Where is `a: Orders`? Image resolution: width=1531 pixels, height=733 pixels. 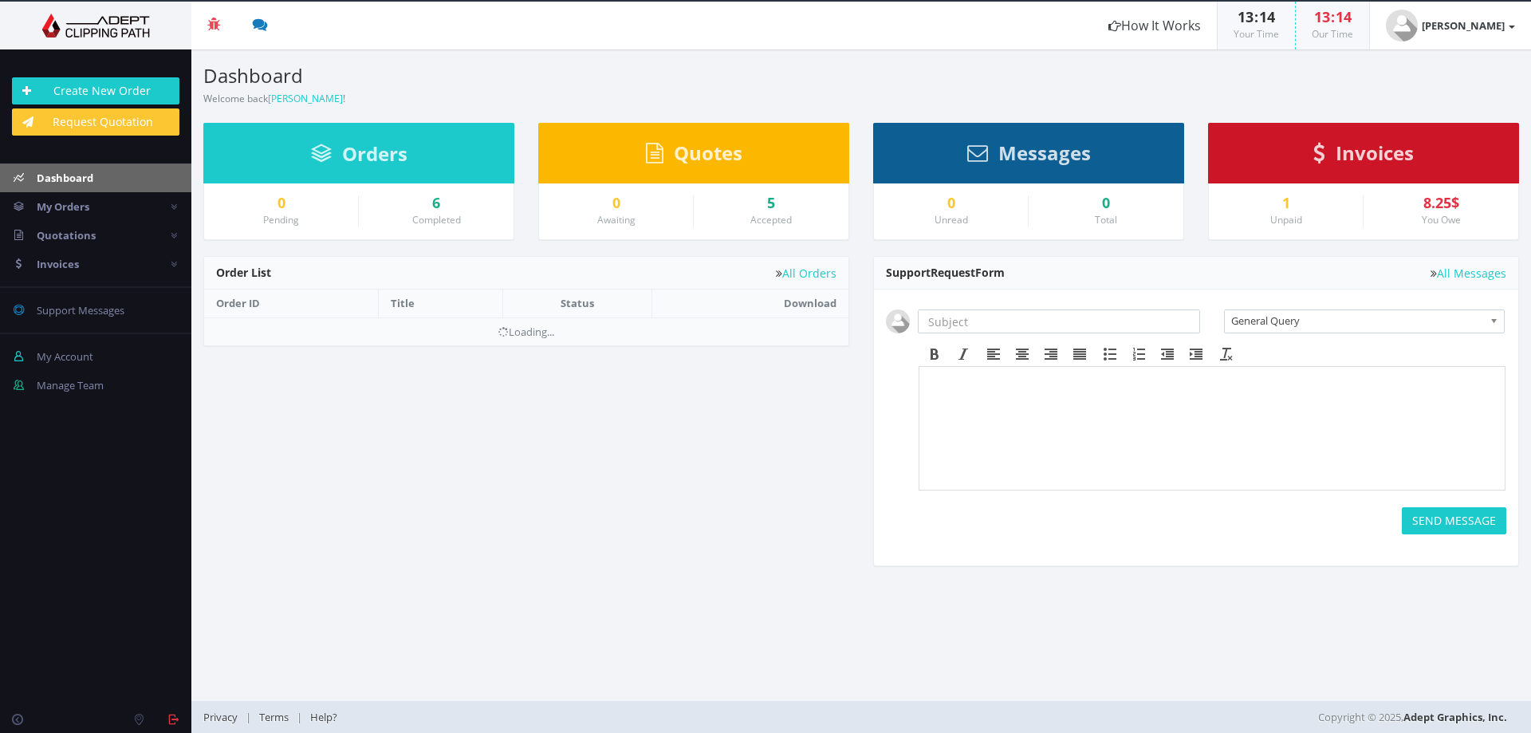
a: Orders is located at coordinates (359, 157).